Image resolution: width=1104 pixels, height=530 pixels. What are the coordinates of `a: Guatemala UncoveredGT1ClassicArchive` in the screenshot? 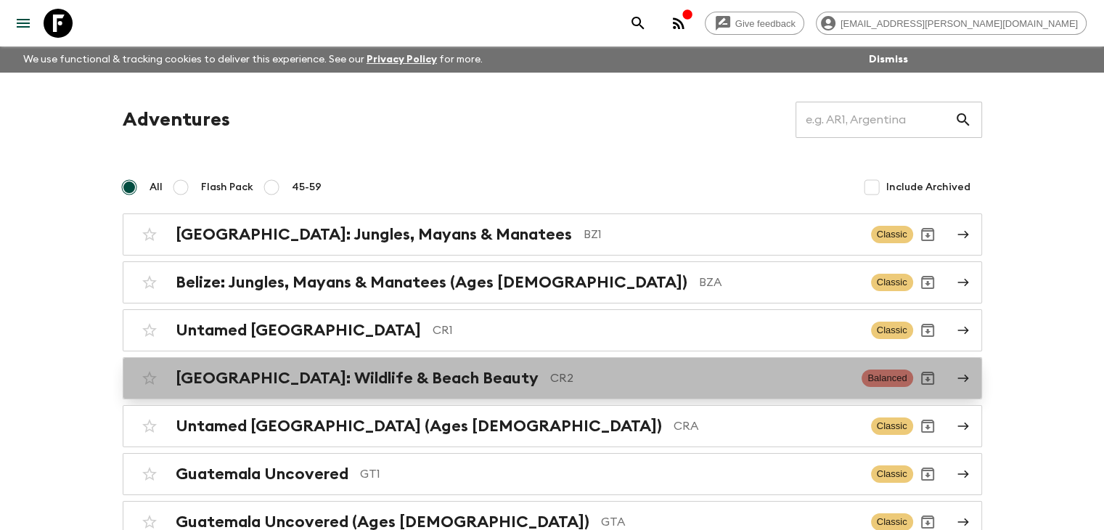 It's located at (552, 474).